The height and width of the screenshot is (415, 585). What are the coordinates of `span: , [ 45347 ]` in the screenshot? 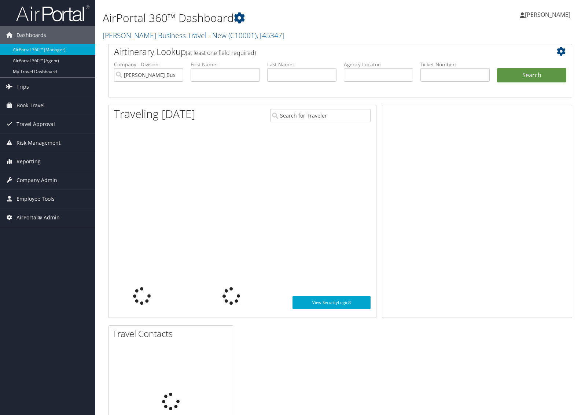 It's located at (270, 35).